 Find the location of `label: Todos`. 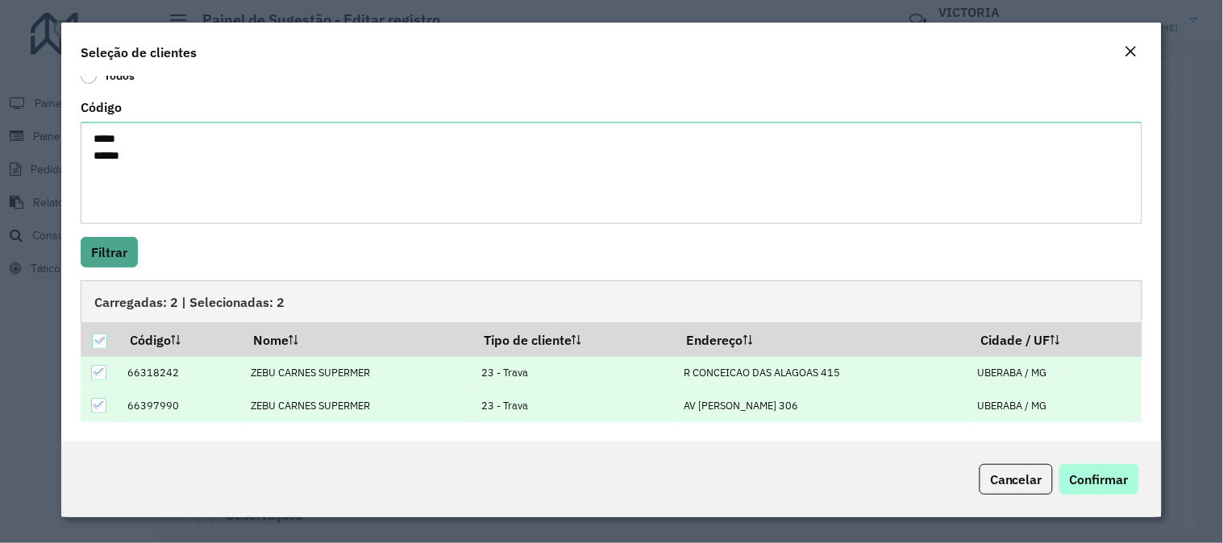

label: Todos is located at coordinates (107, 76).